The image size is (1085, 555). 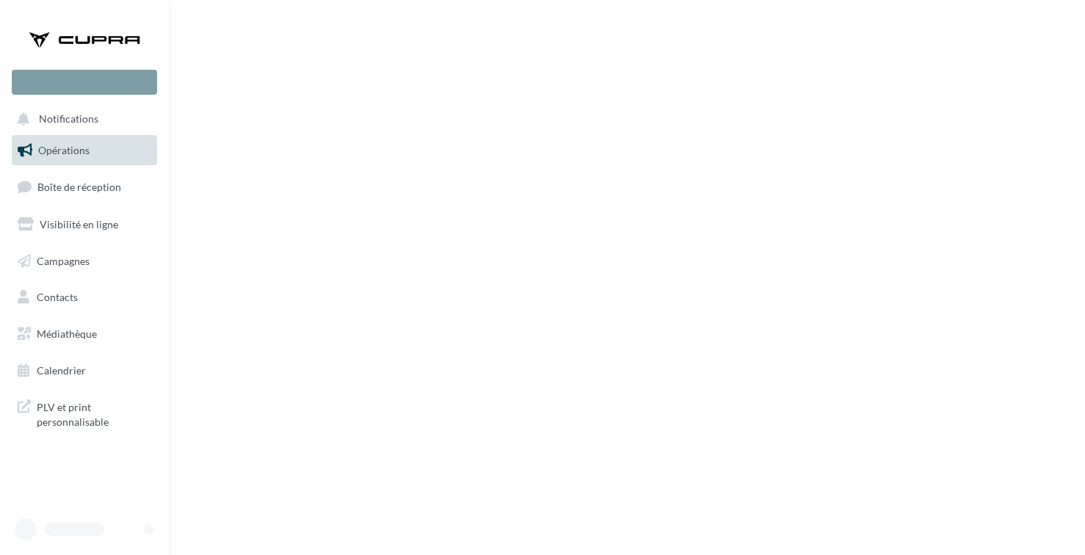 I want to click on span: Campagnes, so click(x=63, y=260).